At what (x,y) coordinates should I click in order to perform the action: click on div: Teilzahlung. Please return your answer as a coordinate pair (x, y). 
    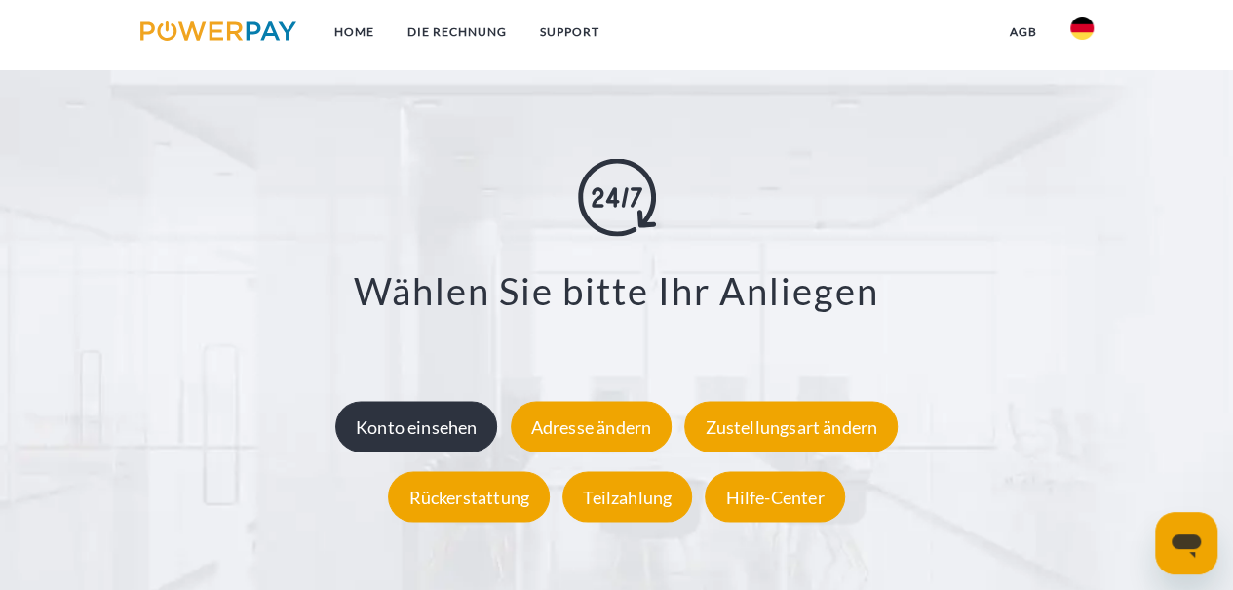
    Looking at the image, I should click on (627, 496).